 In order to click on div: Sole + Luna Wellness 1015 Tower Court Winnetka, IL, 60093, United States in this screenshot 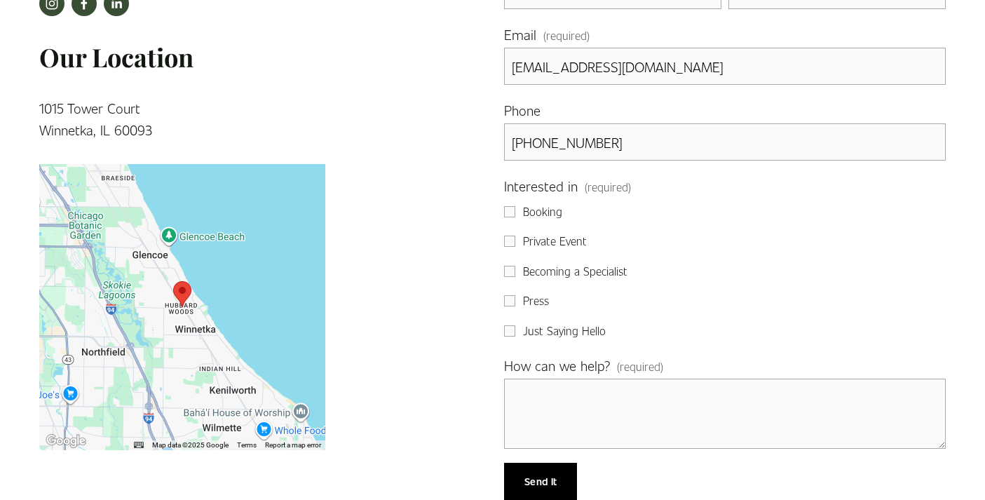, I will do `click(182, 294)`.